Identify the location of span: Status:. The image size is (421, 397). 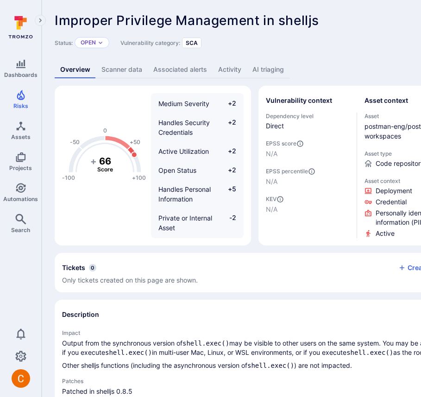
(63, 43).